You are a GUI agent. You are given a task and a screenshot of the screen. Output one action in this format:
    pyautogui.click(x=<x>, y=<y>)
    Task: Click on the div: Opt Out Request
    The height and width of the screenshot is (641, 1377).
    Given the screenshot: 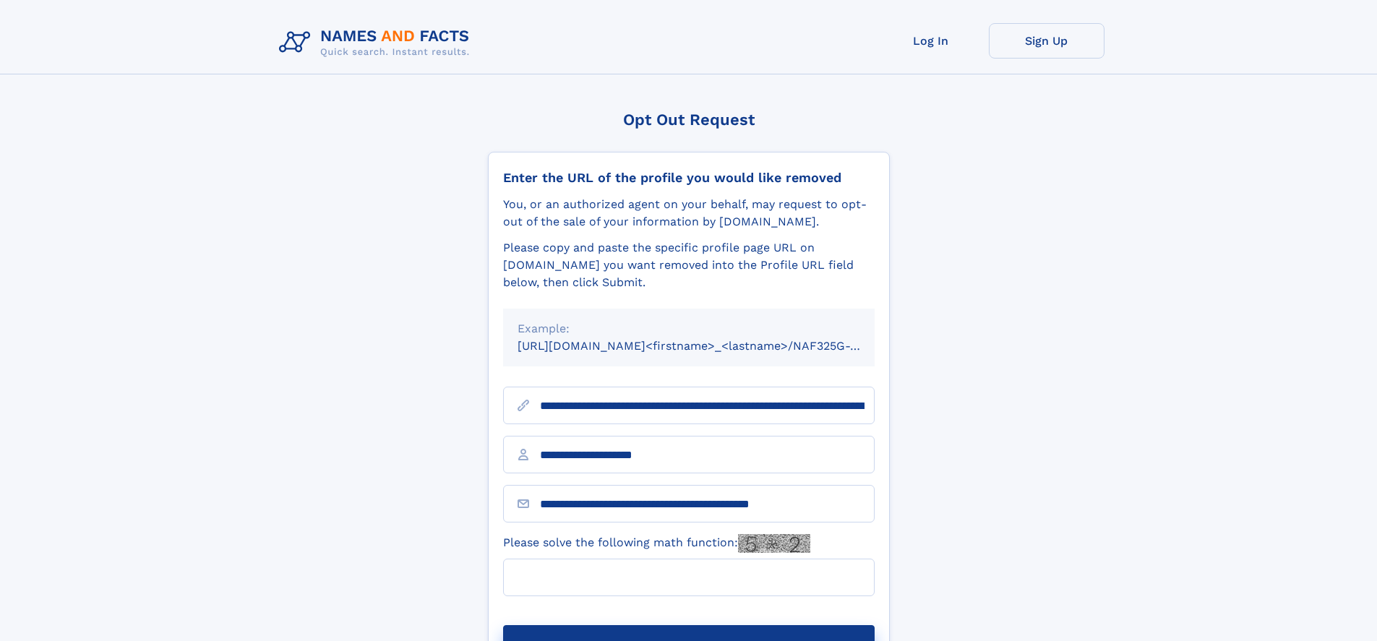 What is the action you would take?
    pyautogui.click(x=689, y=119)
    